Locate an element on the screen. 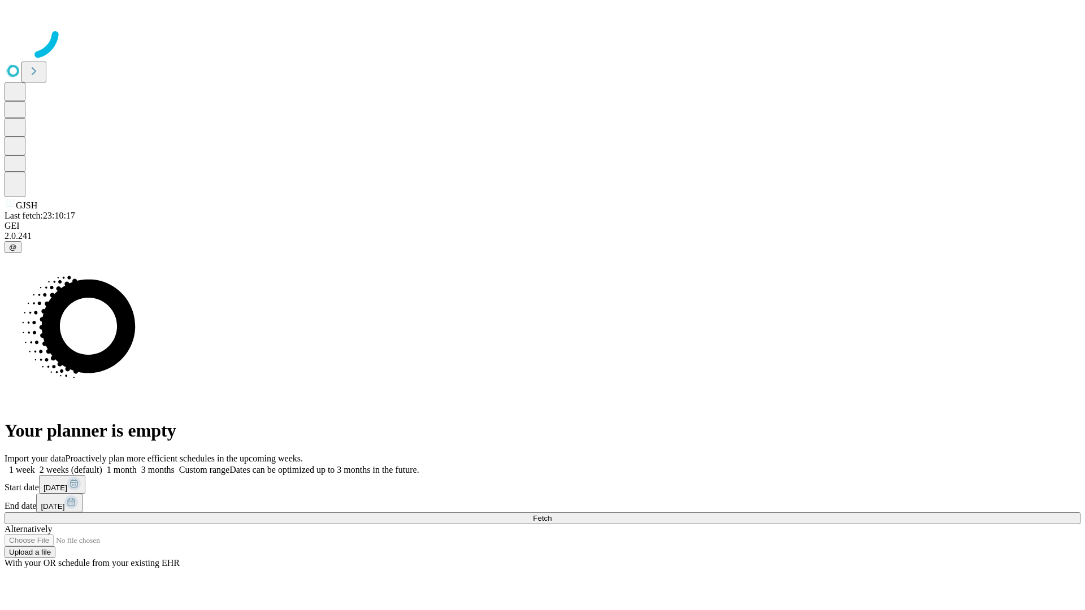 The width and height of the screenshot is (1085, 610). span: 1 month is located at coordinates (121, 469).